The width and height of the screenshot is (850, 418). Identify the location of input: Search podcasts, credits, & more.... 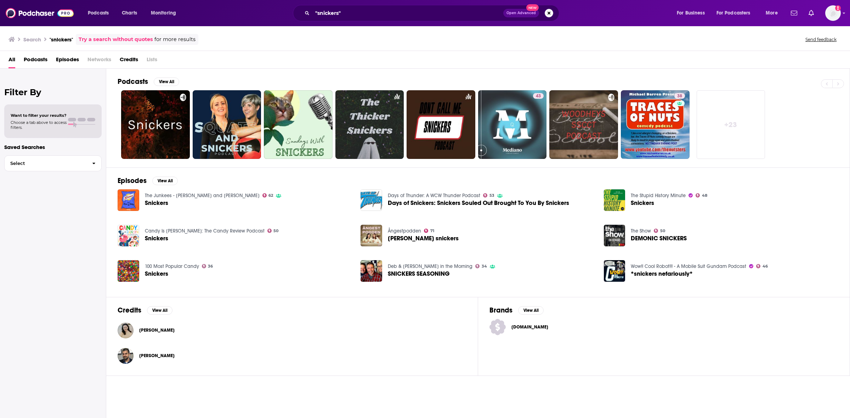
(408, 13).